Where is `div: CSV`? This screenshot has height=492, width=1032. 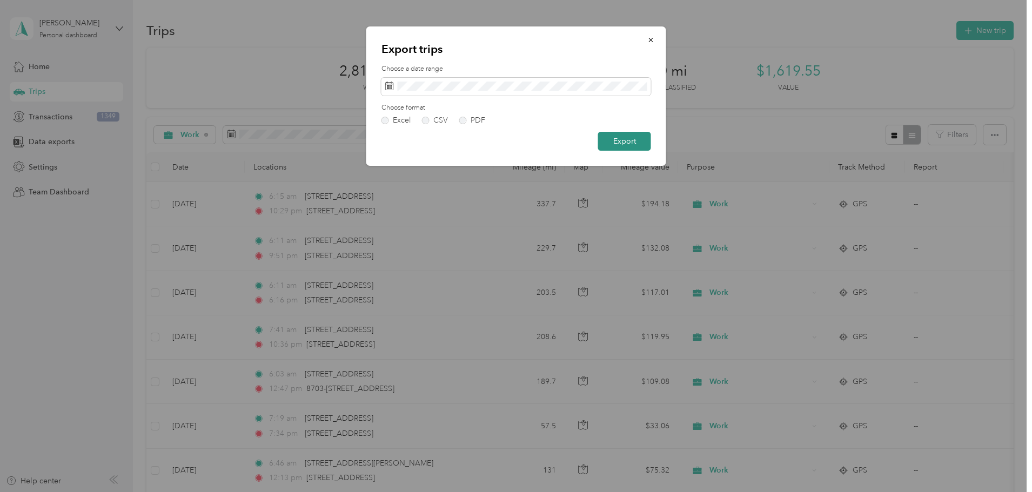 div: CSV is located at coordinates (440, 120).